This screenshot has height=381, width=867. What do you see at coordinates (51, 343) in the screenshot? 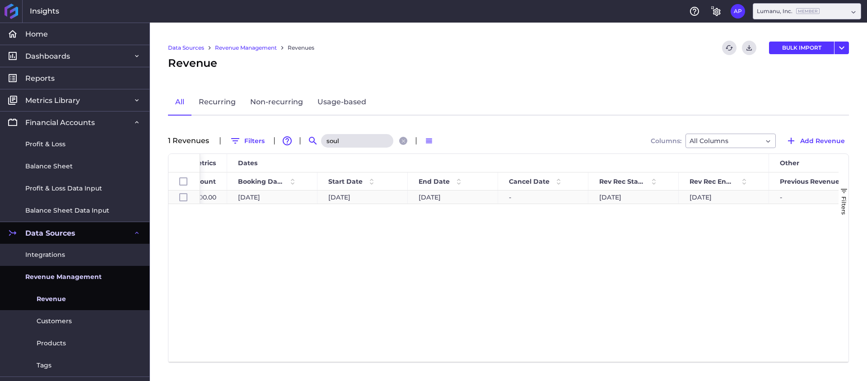
I see `span: Products` at bounding box center [51, 343].